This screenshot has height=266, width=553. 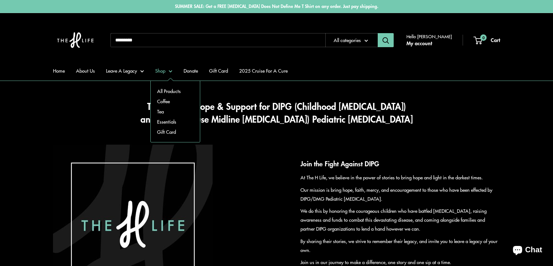 I want to click on span: Cart, so click(x=495, y=40).